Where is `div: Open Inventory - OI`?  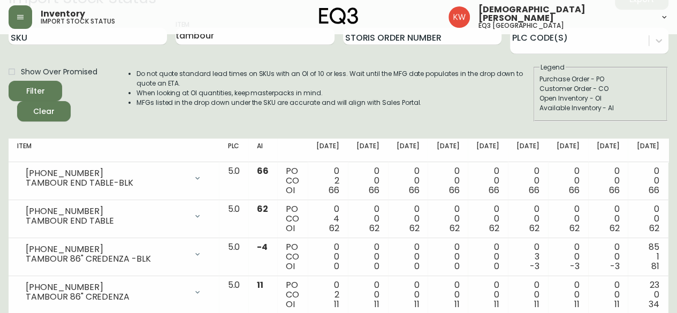 div: Open Inventory - OI is located at coordinates (600, 98).